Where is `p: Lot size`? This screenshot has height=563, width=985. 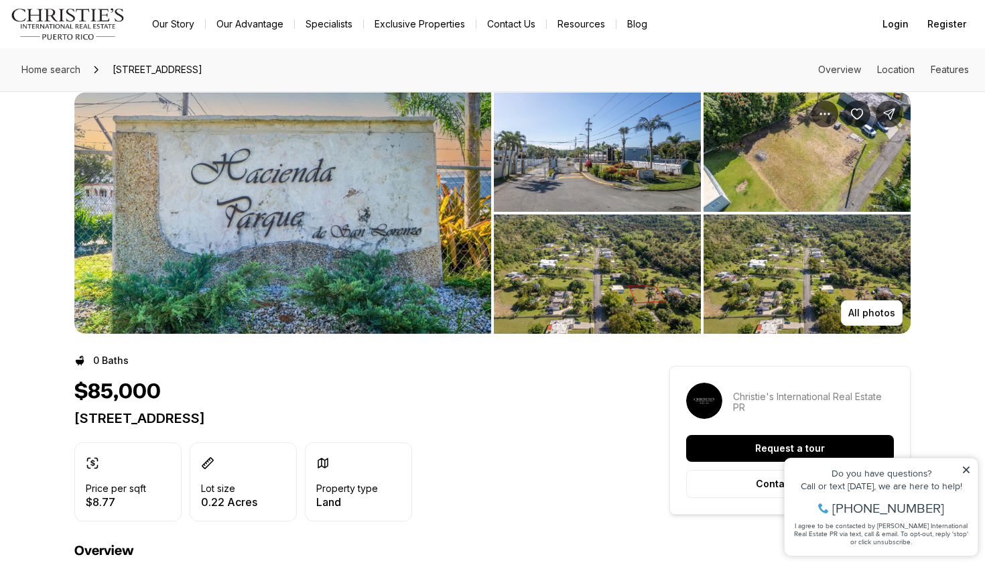
p: Lot size is located at coordinates (218, 488).